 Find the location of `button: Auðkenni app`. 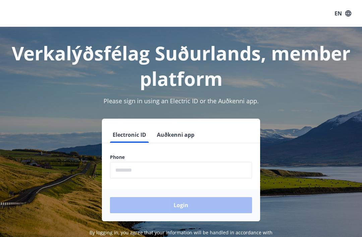

button: Auðkenni app is located at coordinates (176, 135).